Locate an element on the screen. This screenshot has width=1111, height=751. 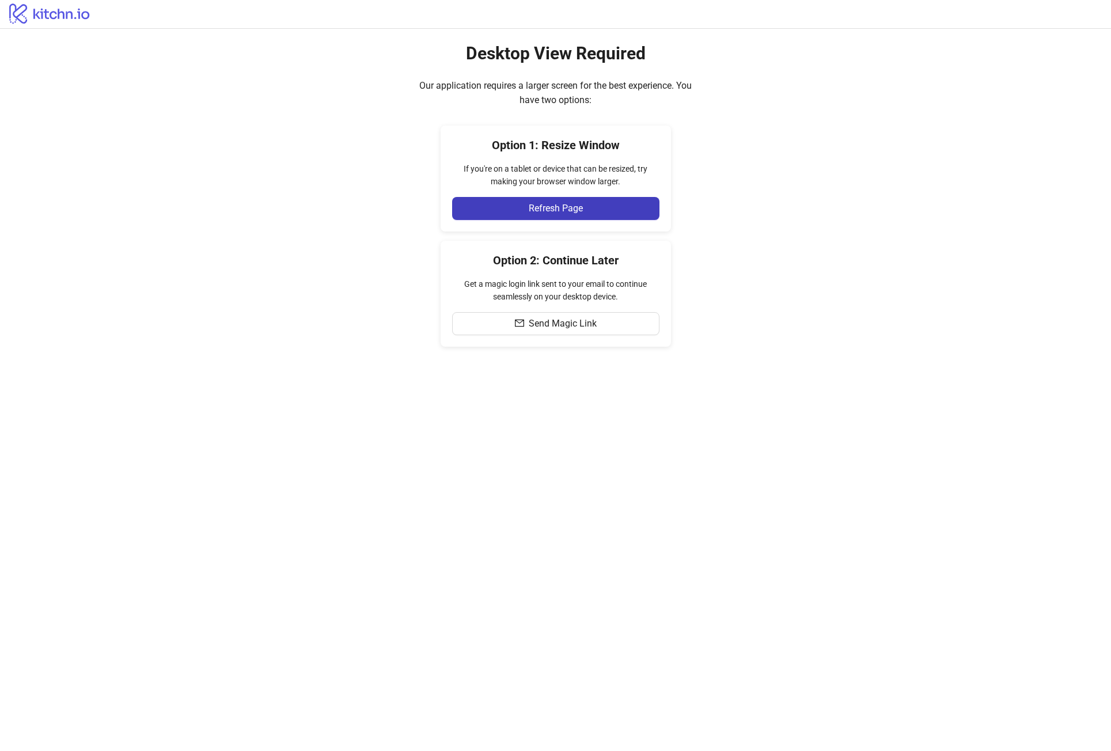
div: Get a magic login link sent to your email to continue seamlessly on your desktop device. is located at coordinates (556, 290).